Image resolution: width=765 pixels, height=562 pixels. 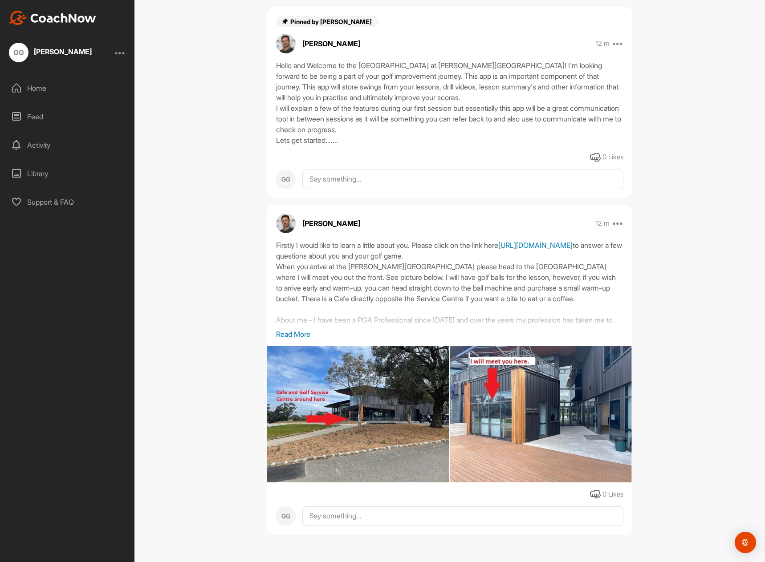 What do you see at coordinates (745, 543) in the screenshot?
I see `div: Open Intercom Messenger` at bounding box center [745, 543].